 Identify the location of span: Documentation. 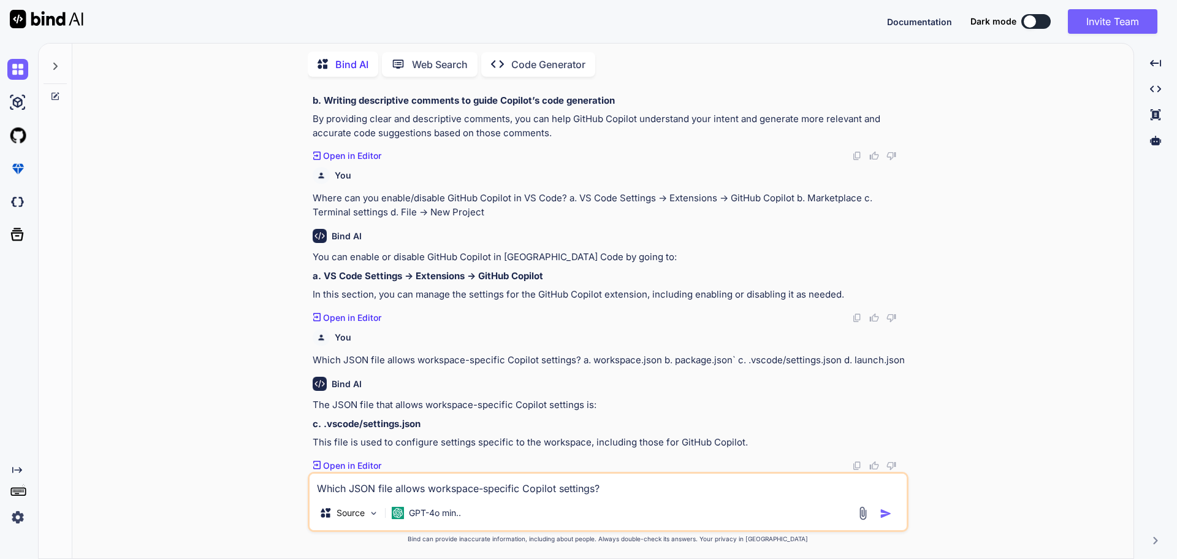
(920, 21).